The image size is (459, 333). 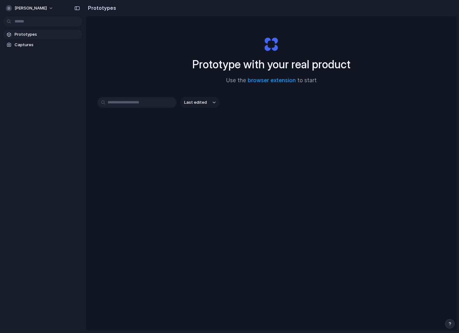 What do you see at coordinates (47, 34) in the screenshot?
I see `span: Prototypes` at bounding box center [47, 34].